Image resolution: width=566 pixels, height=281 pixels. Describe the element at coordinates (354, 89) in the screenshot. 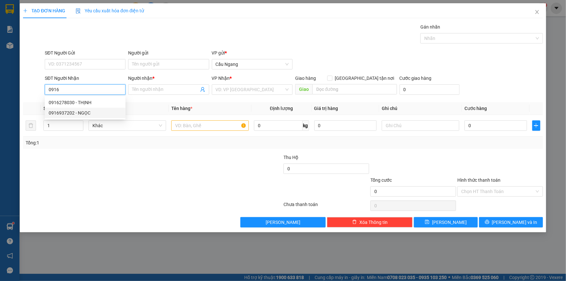

I see `input: Dọc đường` at that location.